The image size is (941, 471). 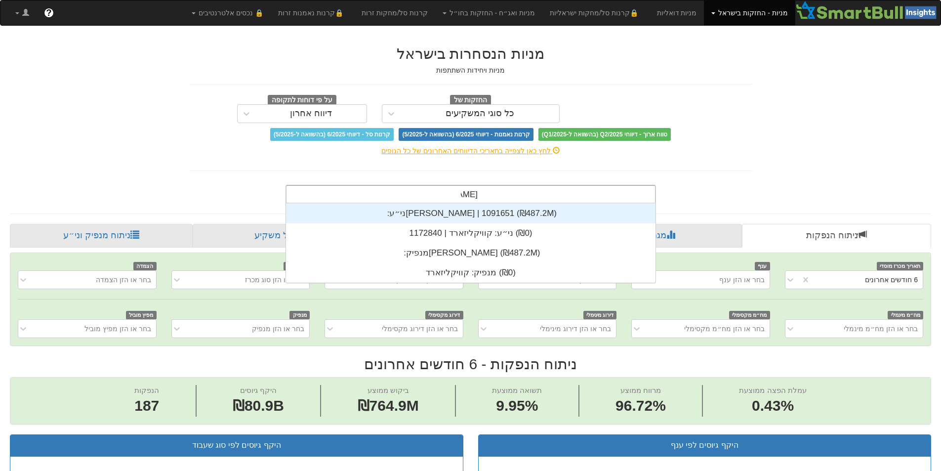 I want to click on h2: ניתוח הנפקות - 6 חודשים אחרונים, so click(x=470, y=363).